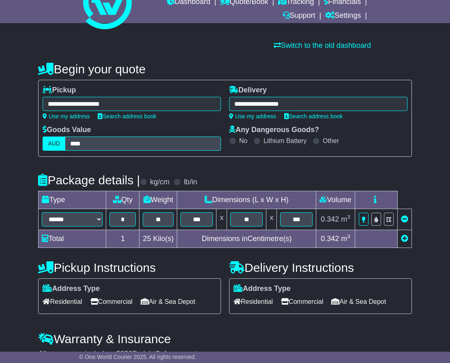  Describe the element at coordinates (123, 200) in the screenshot. I see `td: Qty` at that location.